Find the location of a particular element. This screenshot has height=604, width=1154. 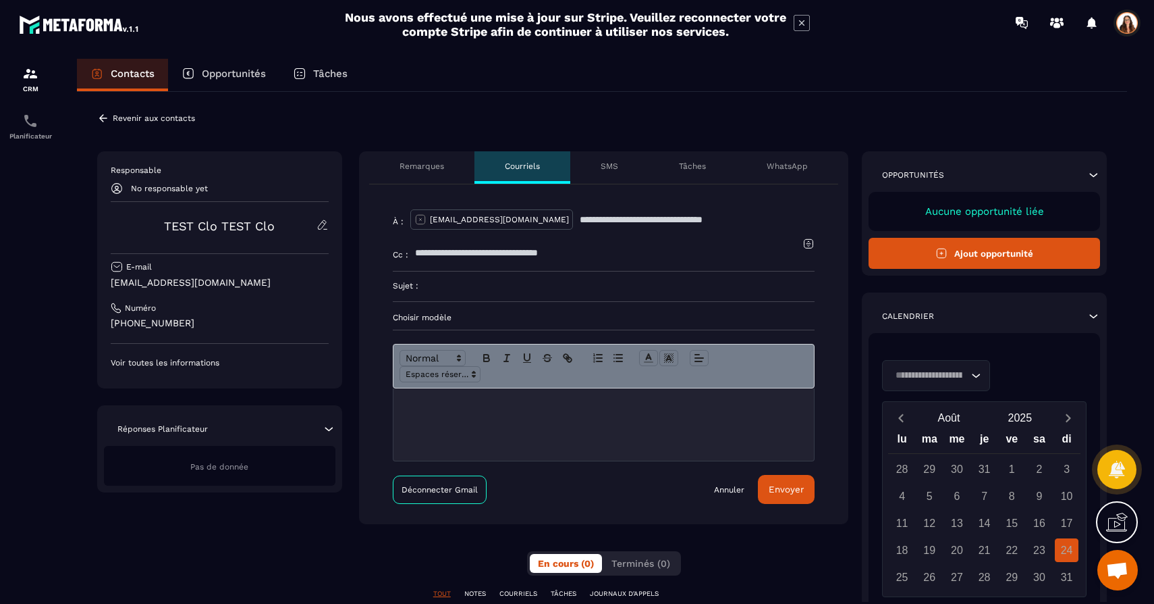

p: No responsable yet is located at coordinates (169, 188).